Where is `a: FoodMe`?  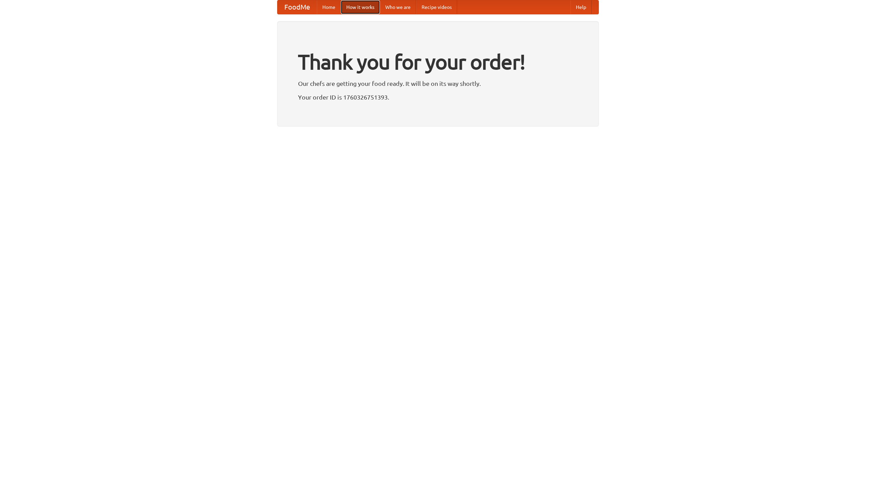 a: FoodMe is located at coordinates (297, 7).